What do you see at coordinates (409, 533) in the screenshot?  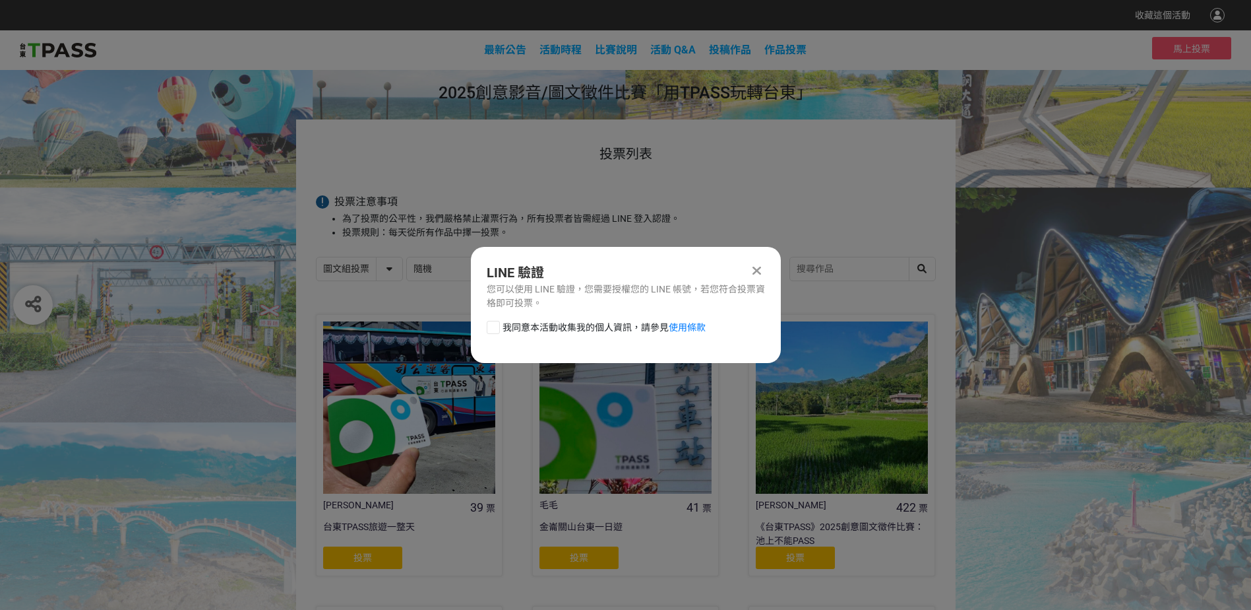 I see `div: 台東TPASS旅遊一整天` at bounding box center [409, 533].